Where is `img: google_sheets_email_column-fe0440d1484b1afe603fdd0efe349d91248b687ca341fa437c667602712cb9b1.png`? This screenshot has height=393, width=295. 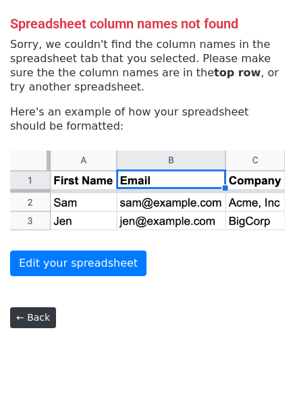
img: google_sheets_email_column-fe0440d1484b1afe603fdd0efe349d91248b687ca341fa437c667602712cb9b1.png is located at coordinates (147, 190).